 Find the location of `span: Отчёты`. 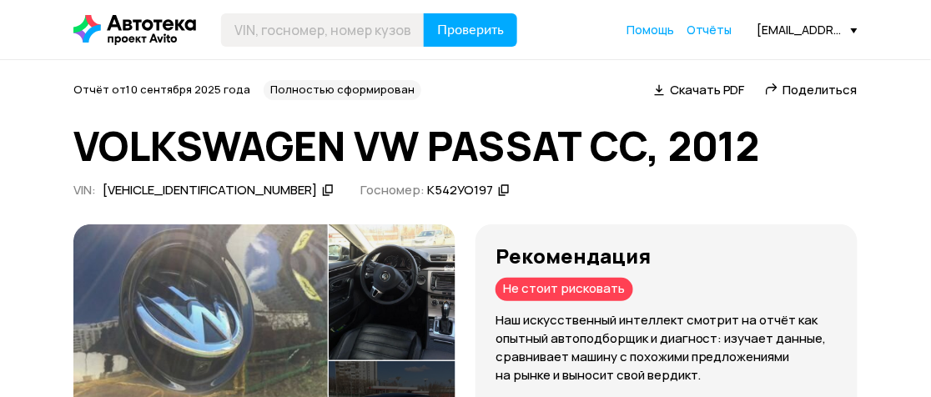

span: Отчёты is located at coordinates (709, 29).